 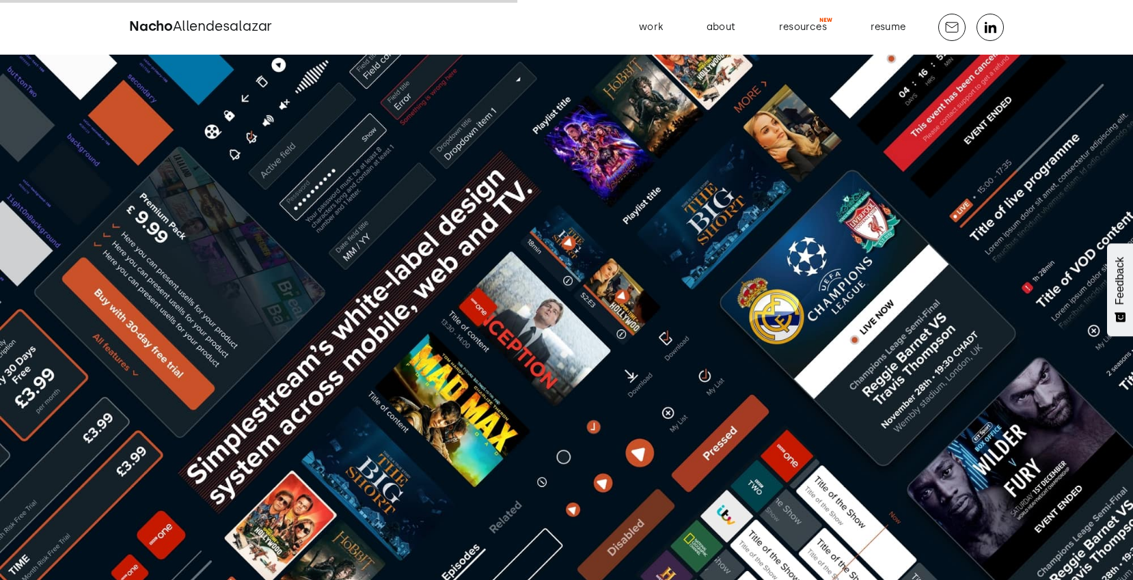 What do you see at coordinates (1120, 290) in the screenshot?
I see `button: Feedback - Show survey` at bounding box center [1120, 290].